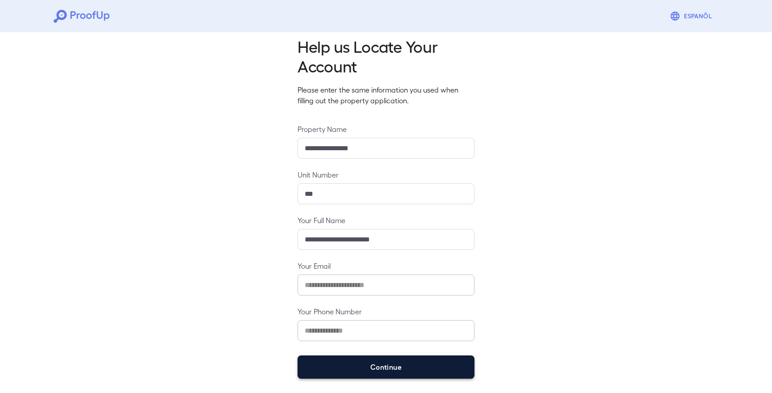 The width and height of the screenshot is (772, 393). Describe the element at coordinates (692, 16) in the screenshot. I see `button: Espanõl` at that location.